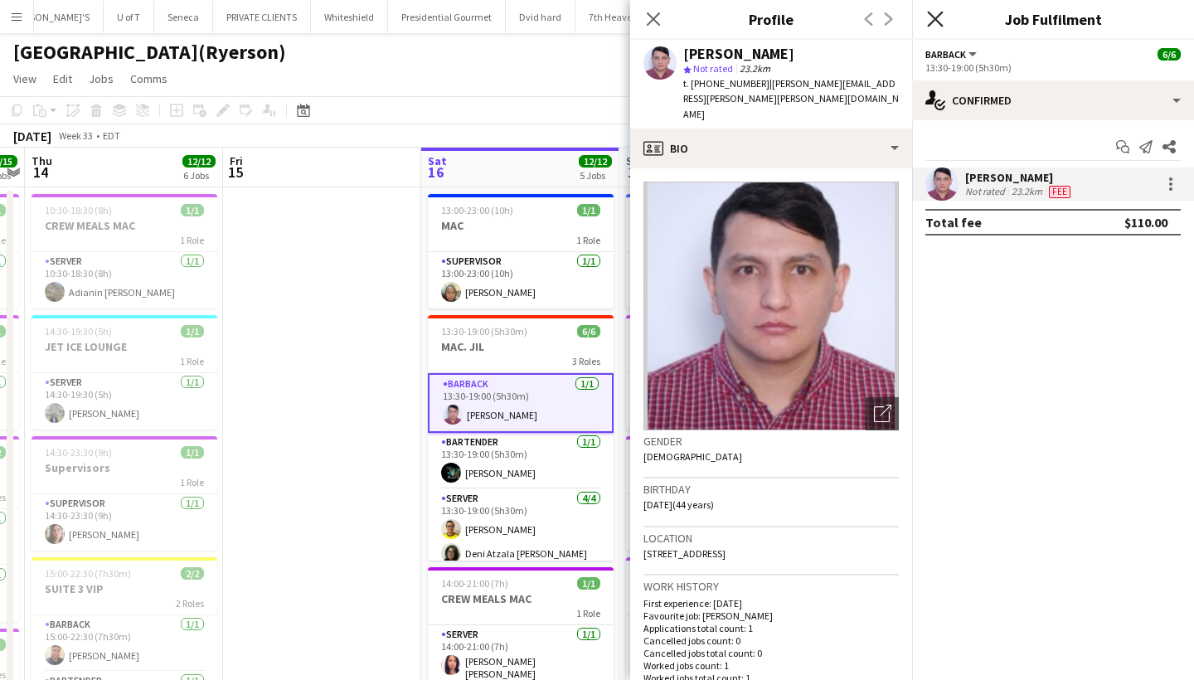 This screenshot has height=680, width=1194. Describe the element at coordinates (437, 161) in the screenshot. I see `span: Sat` at that location.